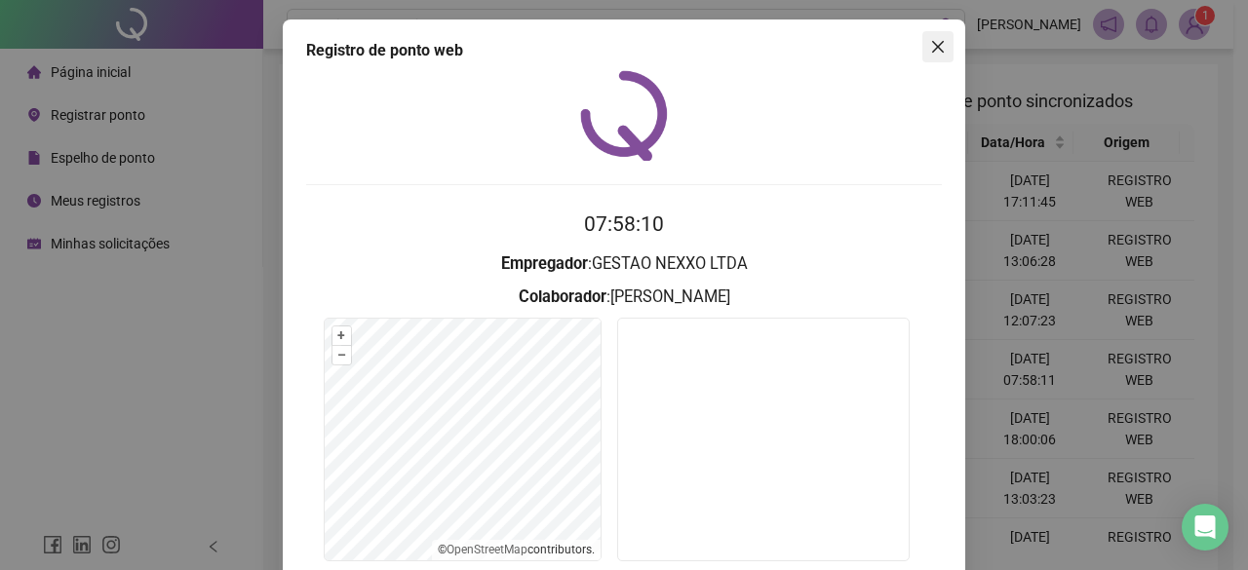 This screenshot has height=570, width=1248. Describe the element at coordinates (938, 47) in the screenshot. I see `button: Close` at that location.